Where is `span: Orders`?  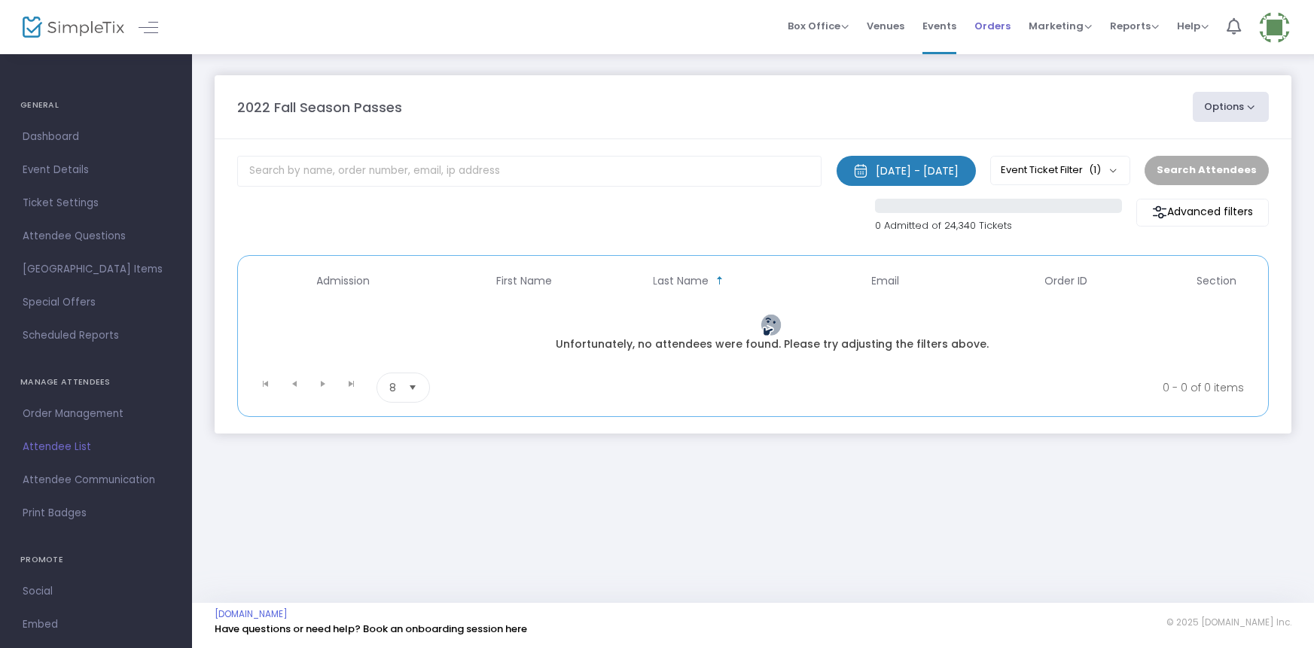 span: Orders is located at coordinates (992, 26).